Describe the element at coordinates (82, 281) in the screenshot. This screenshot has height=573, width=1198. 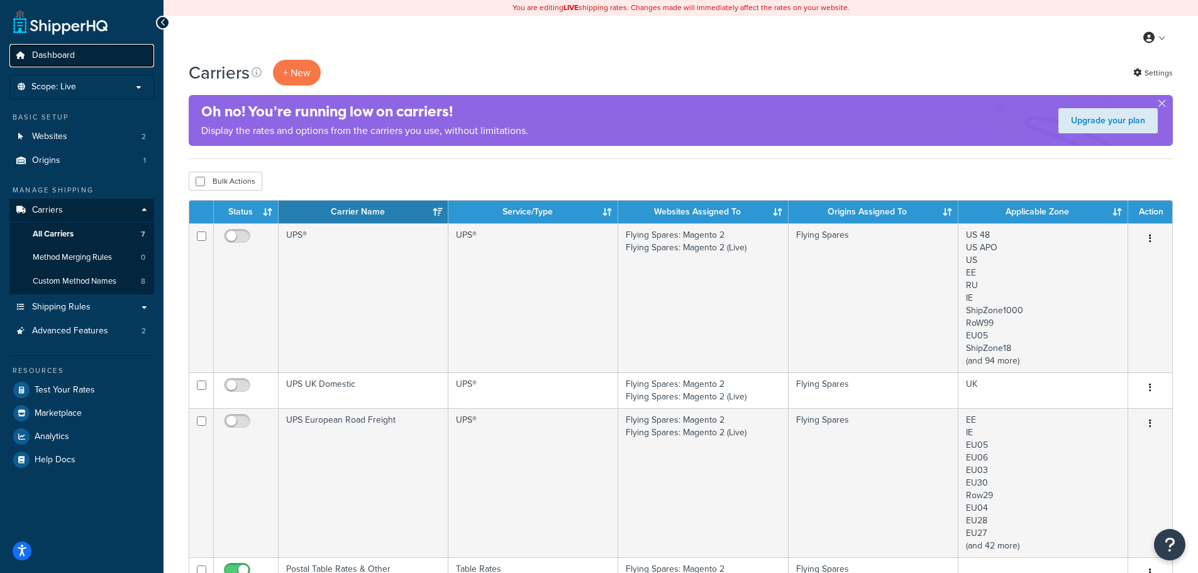
I see `li: Custom Method Names` at that location.